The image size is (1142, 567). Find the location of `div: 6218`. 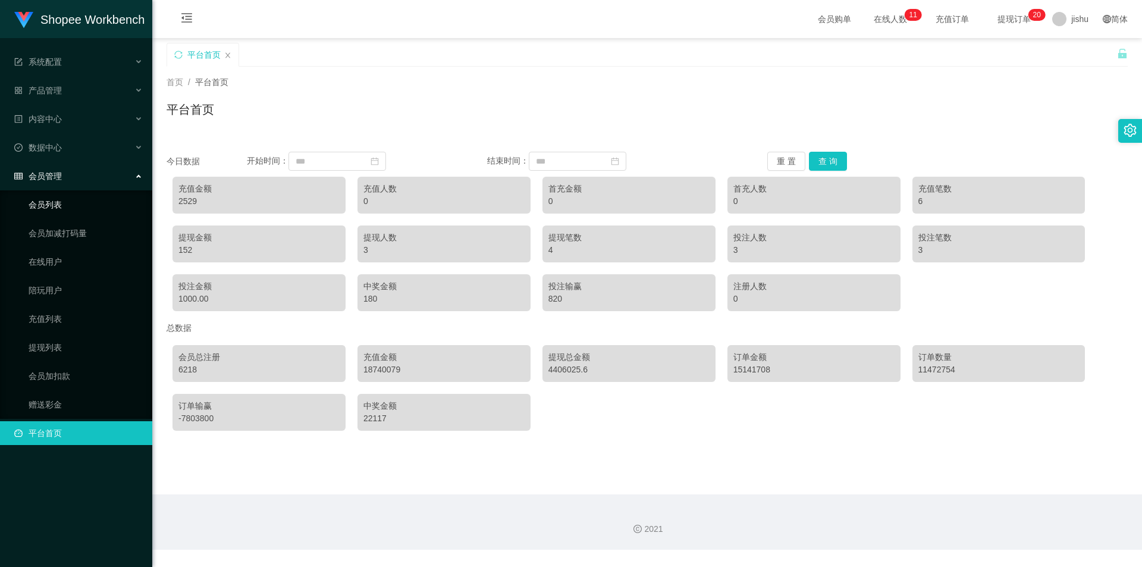

div: 6218 is located at coordinates (259, 369).